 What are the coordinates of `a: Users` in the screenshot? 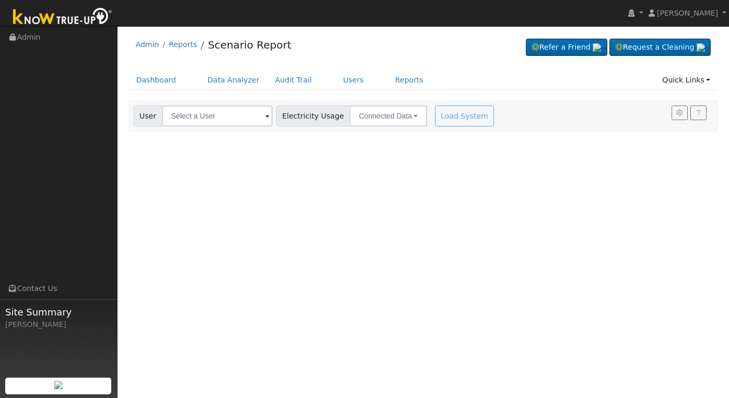 It's located at (354, 80).